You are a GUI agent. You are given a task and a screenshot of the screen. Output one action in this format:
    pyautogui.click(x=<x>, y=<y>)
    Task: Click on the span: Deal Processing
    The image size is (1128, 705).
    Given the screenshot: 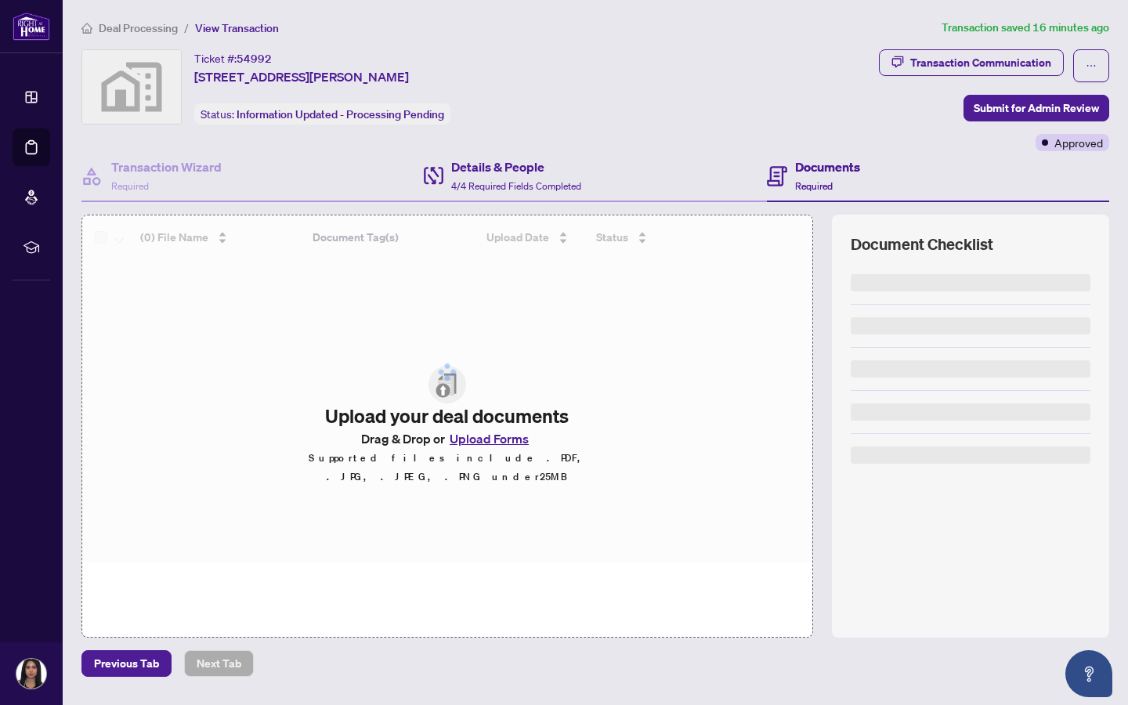 What is the action you would take?
    pyautogui.click(x=138, y=28)
    